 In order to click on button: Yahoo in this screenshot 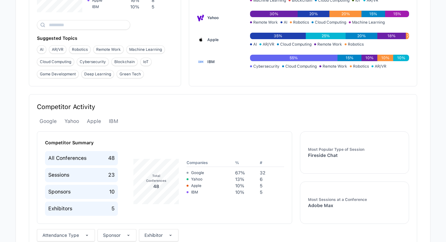, I will do `click(72, 121)`.